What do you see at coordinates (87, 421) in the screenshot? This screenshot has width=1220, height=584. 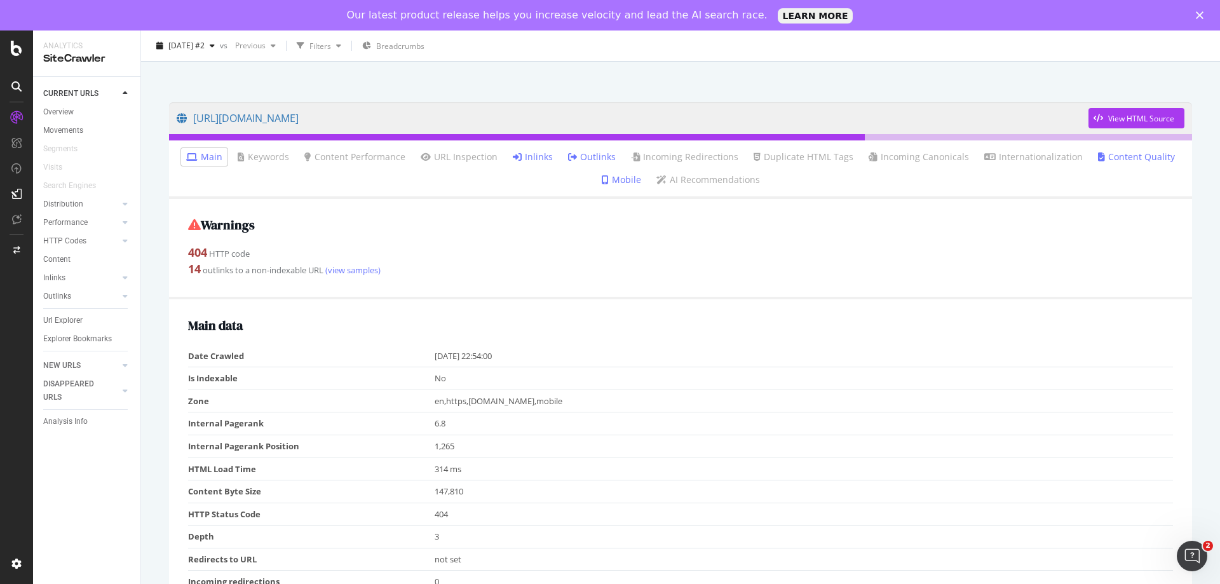 I see `a: Analysis Info` at bounding box center [87, 421].